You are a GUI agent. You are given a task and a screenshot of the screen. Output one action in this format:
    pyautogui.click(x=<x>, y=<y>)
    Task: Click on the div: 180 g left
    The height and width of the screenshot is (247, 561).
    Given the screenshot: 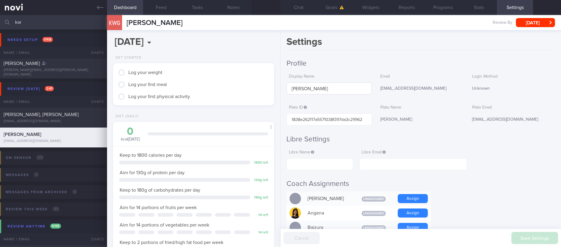 What is the action you would take?
    pyautogui.click(x=261, y=198)
    